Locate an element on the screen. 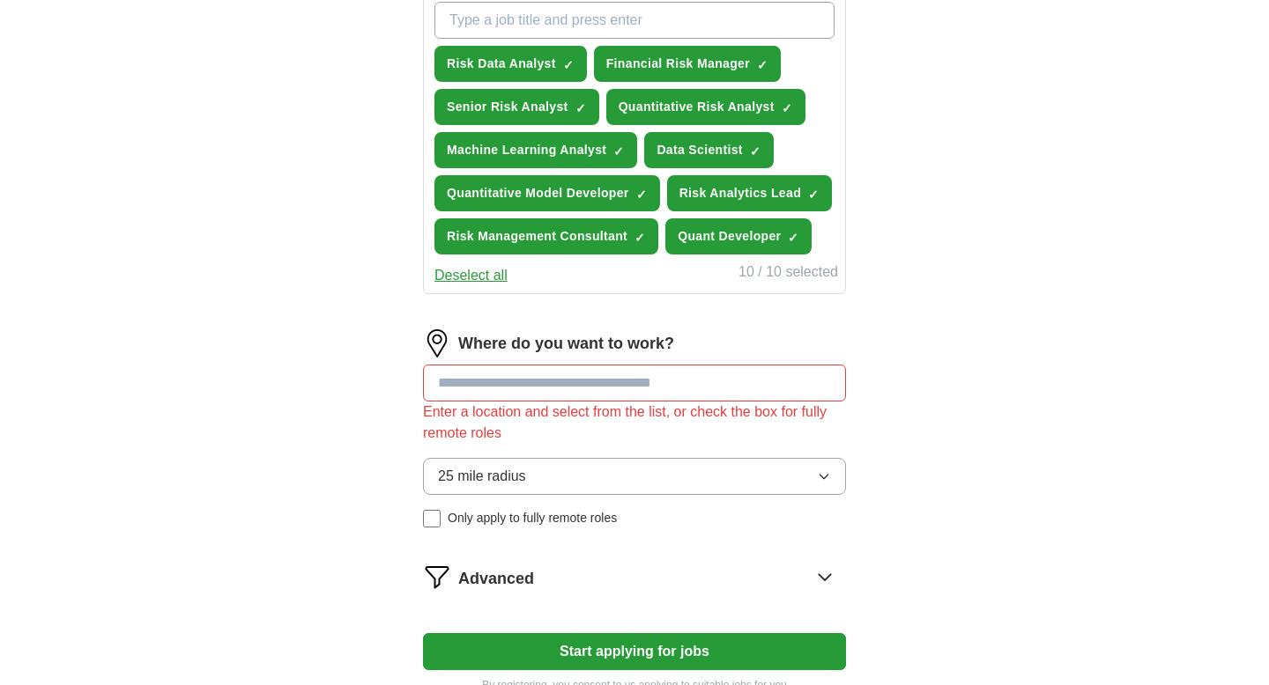  input: Only apply to fully remote roles is located at coordinates (432, 519).